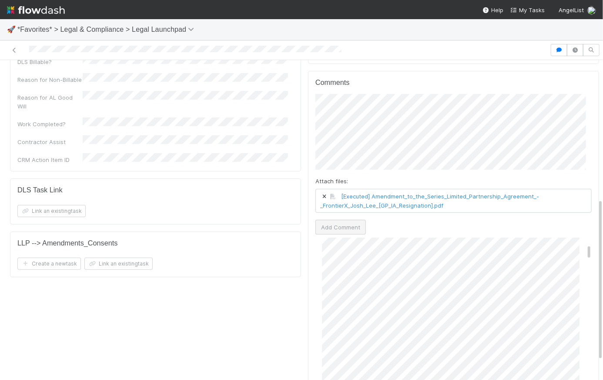  What do you see at coordinates (527, 10) in the screenshot?
I see `a: My Tasks` at bounding box center [527, 10].